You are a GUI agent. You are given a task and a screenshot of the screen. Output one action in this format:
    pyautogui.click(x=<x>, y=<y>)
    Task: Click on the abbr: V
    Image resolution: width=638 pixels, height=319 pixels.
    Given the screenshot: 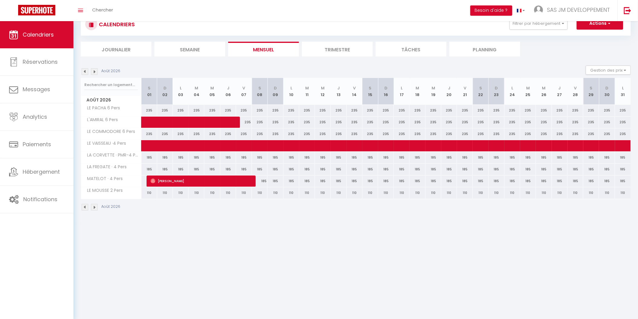 What is the action you would take?
    pyautogui.click(x=244, y=88)
    